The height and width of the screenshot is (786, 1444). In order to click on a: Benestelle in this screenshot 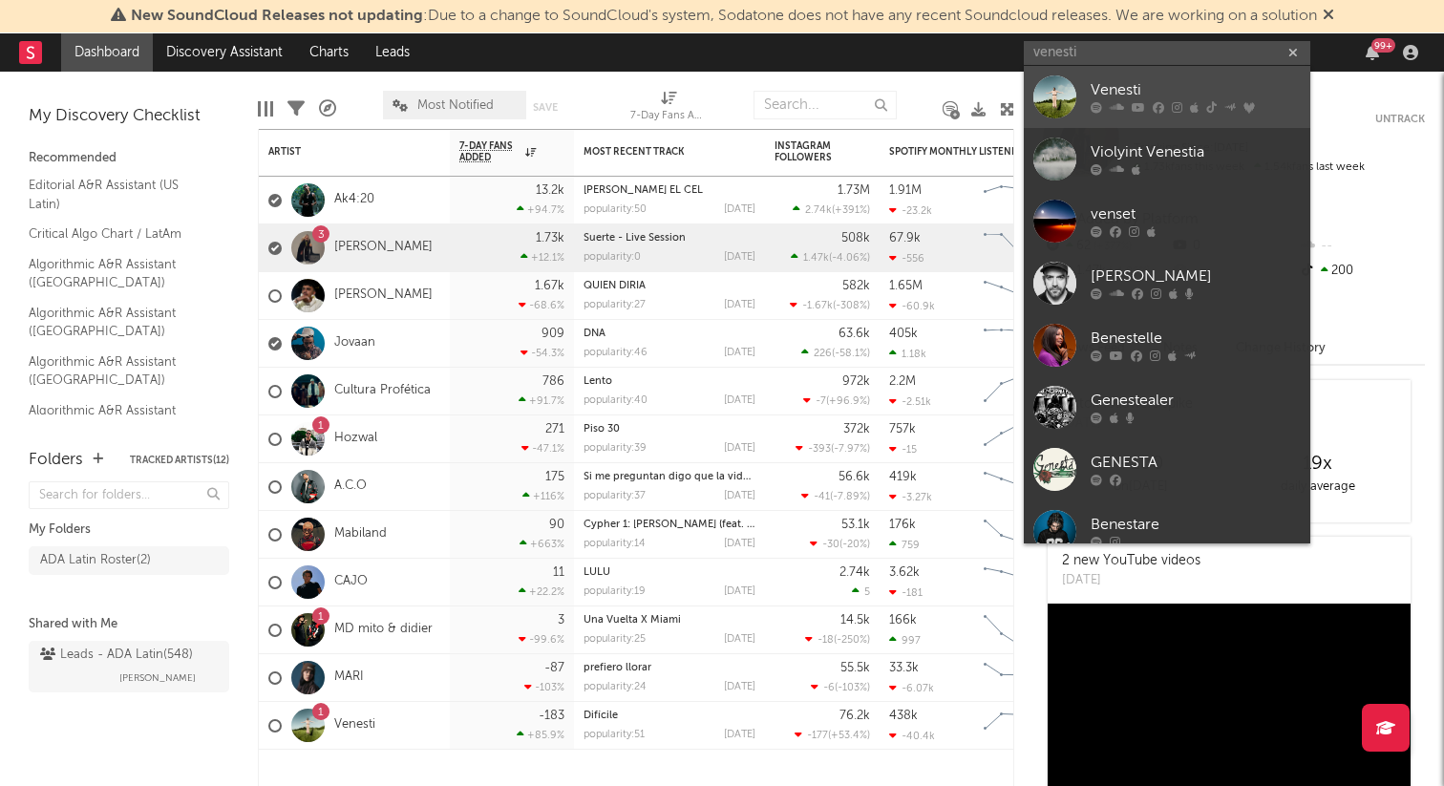, I will do `click(1167, 345)`.